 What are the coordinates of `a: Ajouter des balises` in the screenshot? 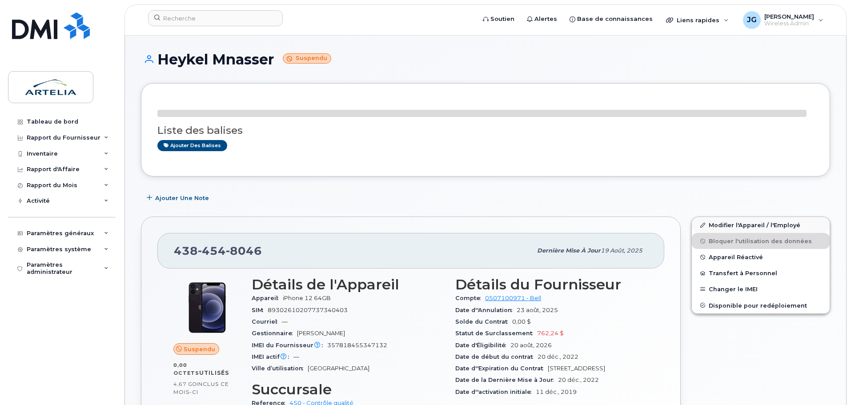 It's located at (192, 145).